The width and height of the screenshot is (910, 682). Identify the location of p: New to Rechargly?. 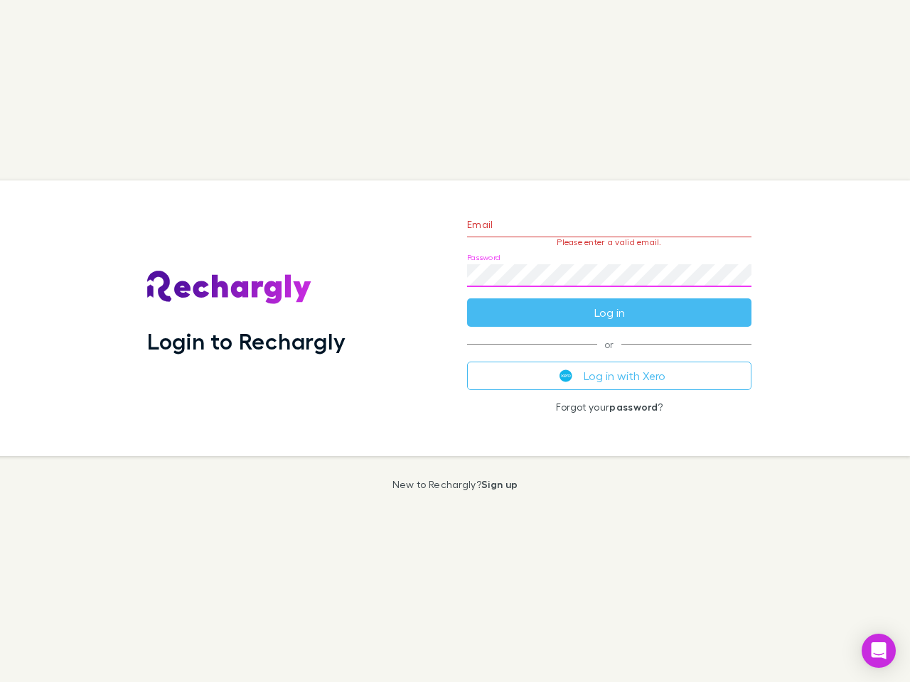
(455, 485).